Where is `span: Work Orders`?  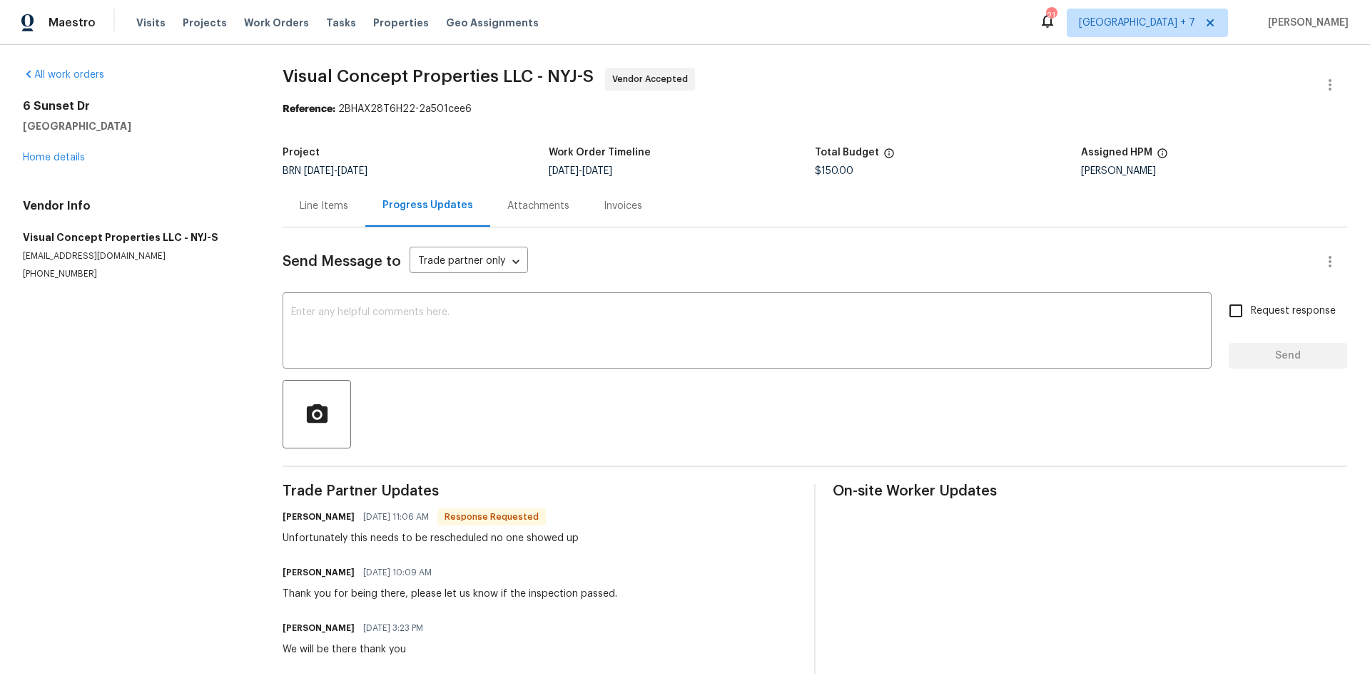 span: Work Orders is located at coordinates (276, 23).